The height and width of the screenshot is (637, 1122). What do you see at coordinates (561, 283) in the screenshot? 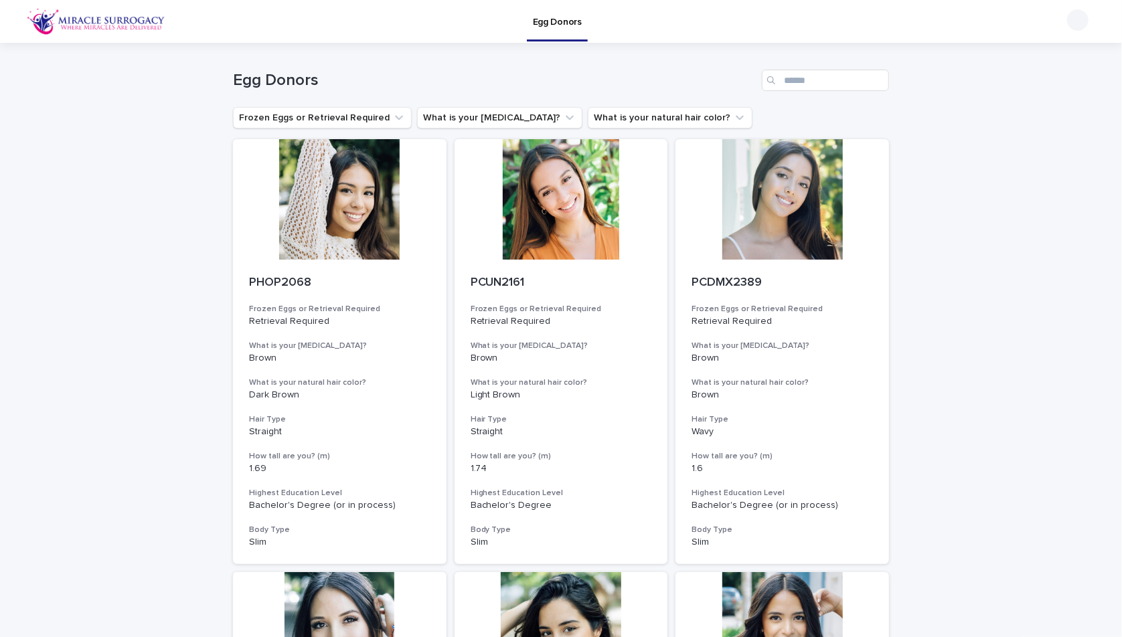
I see `p: PCUN2161` at bounding box center [561, 283].